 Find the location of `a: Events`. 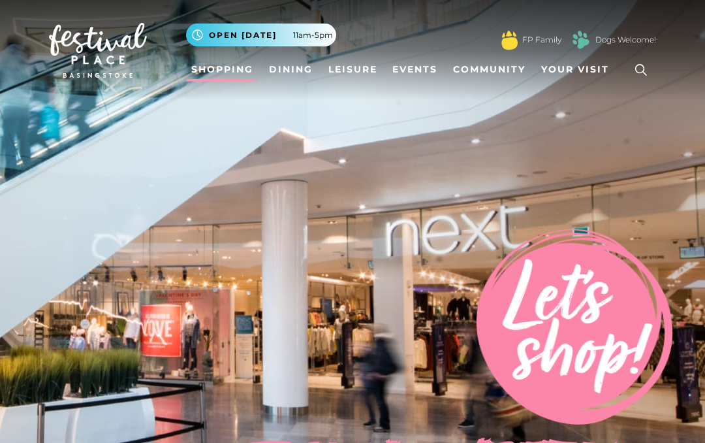

a: Events is located at coordinates (414, 69).